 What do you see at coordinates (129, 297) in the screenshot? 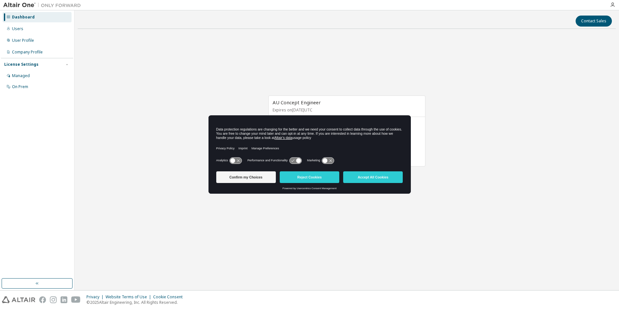
I see `div: Website Terms of Use` at bounding box center [129, 297].